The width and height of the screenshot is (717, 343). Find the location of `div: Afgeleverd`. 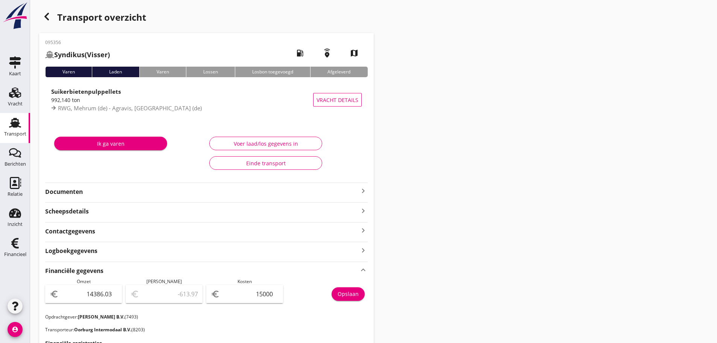

div: Afgeleverd is located at coordinates (339, 72).